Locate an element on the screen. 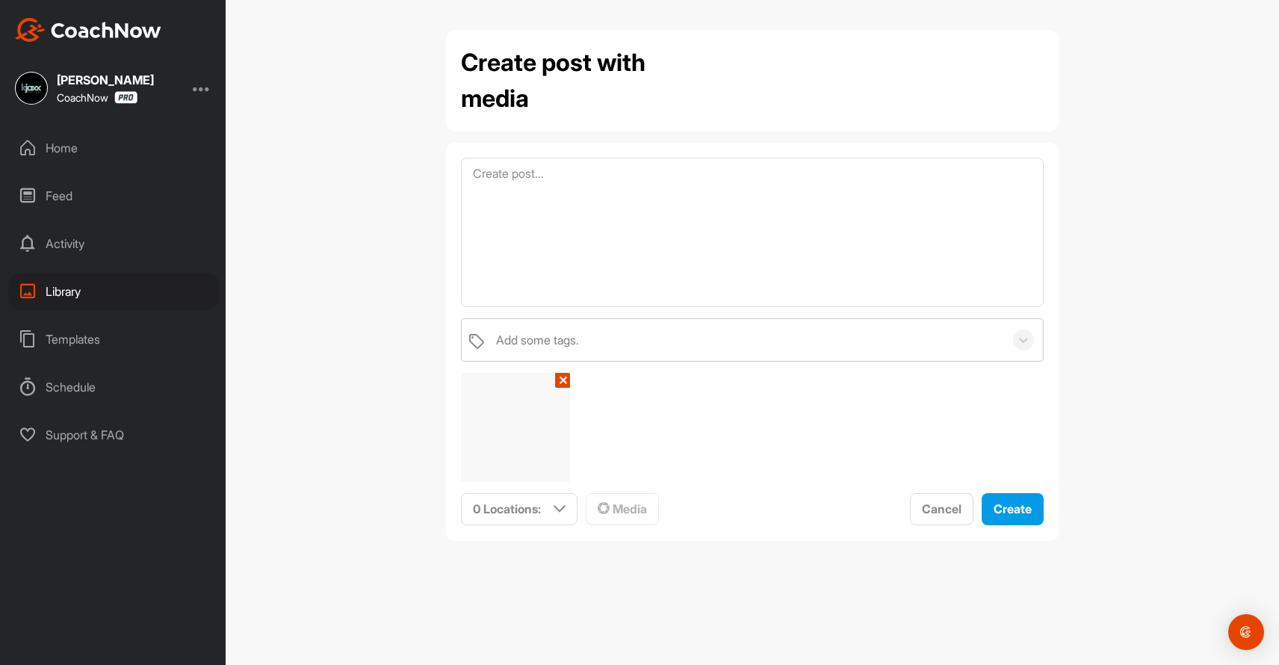  div: Feed is located at coordinates (114, 196).